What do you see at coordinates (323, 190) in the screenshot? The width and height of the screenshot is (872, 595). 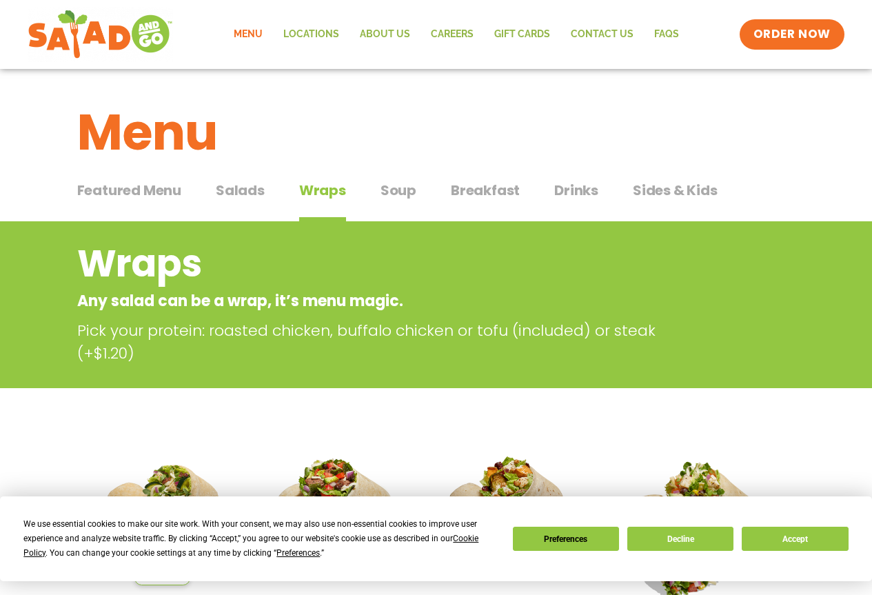 I see `span: Wraps` at bounding box center [323, 190].